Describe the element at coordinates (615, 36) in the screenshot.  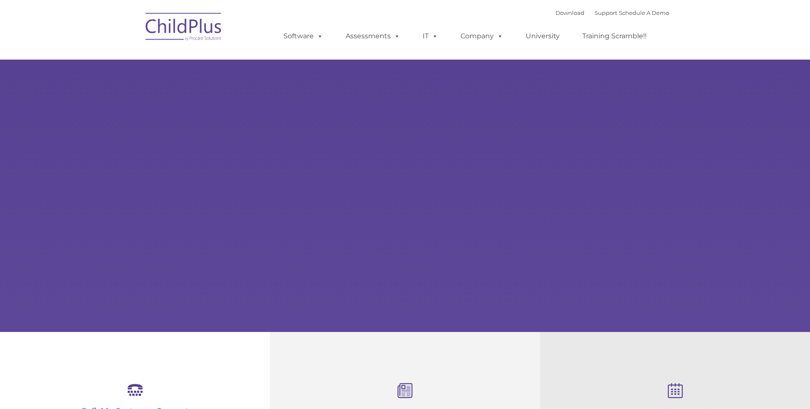
I see `a: Training Scramble!!` at that location.